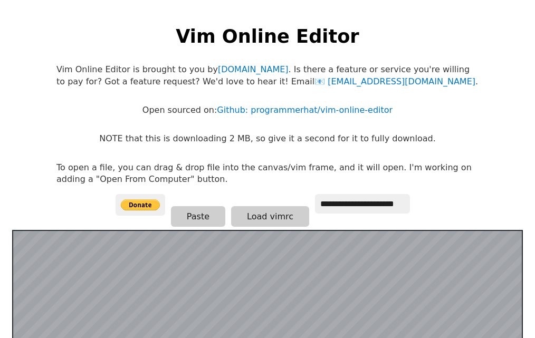 This screenshot has height=338, width=535. I want to click on p: Vim Online Editor is brought to you by . Is there a feature or service you're willing to pay for?..., so click(267, 75).